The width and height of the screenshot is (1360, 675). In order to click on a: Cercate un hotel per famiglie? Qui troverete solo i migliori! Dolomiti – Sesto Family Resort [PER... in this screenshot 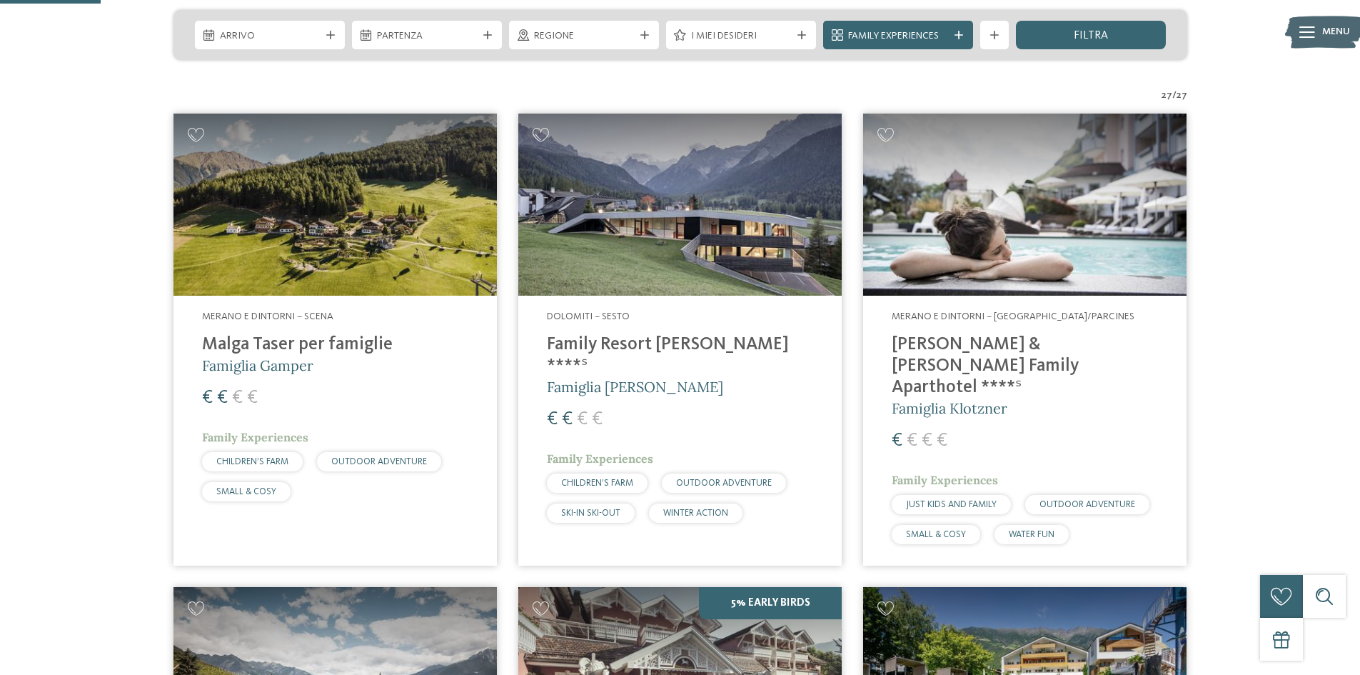, I will do `click(680, 339)`.